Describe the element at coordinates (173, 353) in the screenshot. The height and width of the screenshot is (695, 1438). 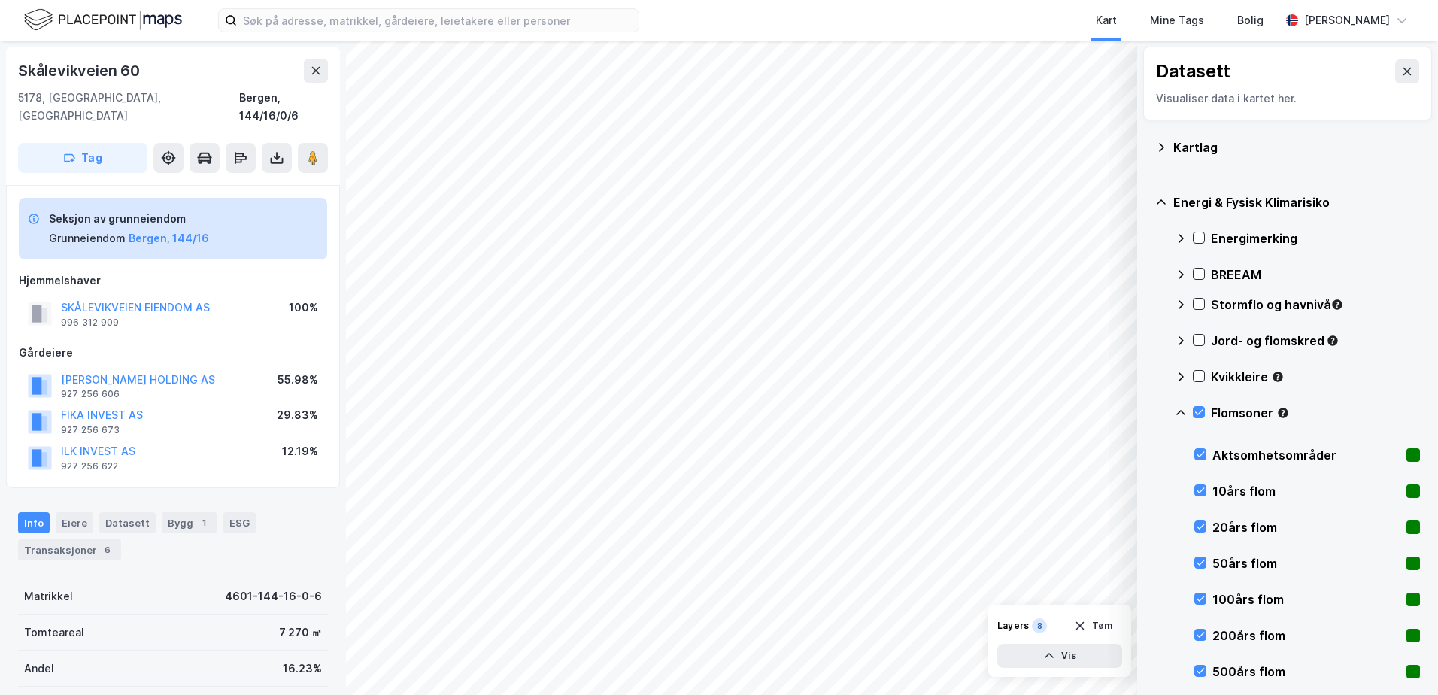
I see `div: Gårdeiere` at that location.